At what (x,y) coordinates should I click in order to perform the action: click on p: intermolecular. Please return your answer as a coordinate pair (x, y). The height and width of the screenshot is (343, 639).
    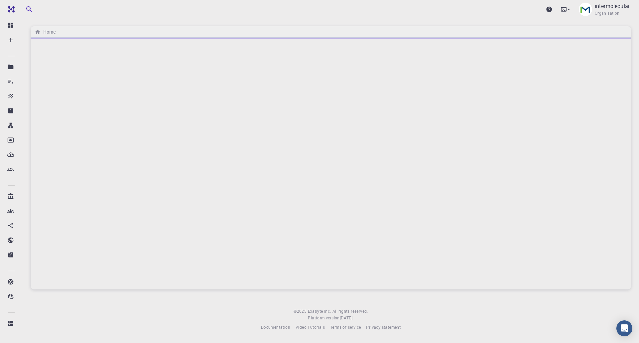
    Looking at the image, I should click on (612, 6).